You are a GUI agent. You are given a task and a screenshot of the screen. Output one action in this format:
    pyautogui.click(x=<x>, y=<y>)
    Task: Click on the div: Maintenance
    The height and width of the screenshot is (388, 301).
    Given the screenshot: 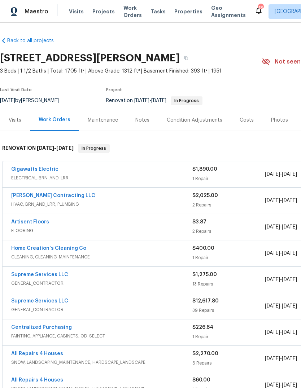 What is the action you would take?
    pyautogui.click(x=103, y=120)
    